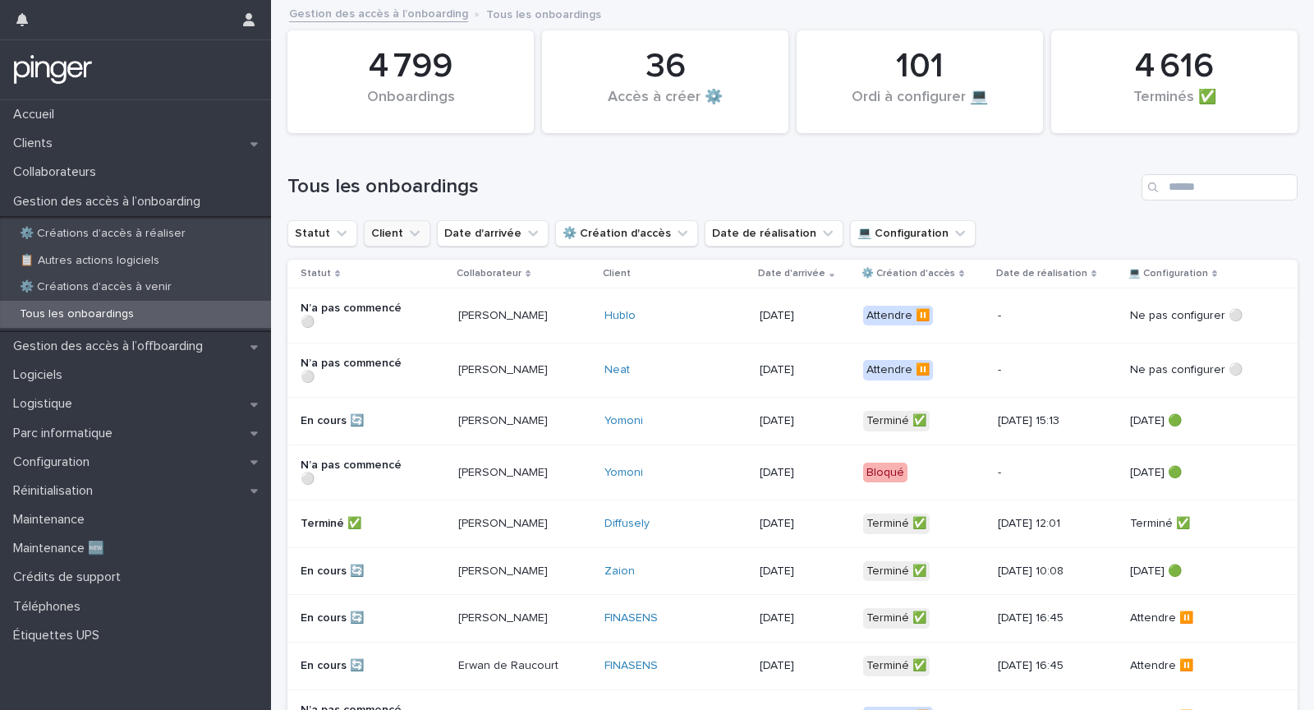 The height and width of the screenshot is (710, 1314). Describe the element at coordinates (36, 143) in the screenshot. I see `p: Clients` at that location.